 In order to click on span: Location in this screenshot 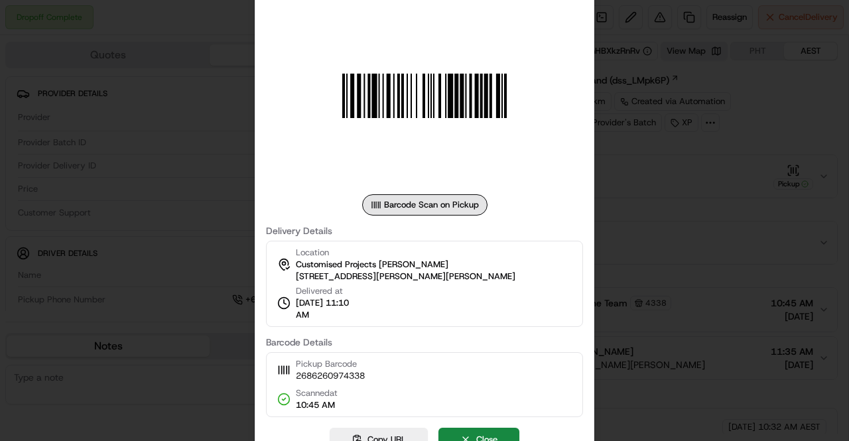, I will do `click(312, 253)`.